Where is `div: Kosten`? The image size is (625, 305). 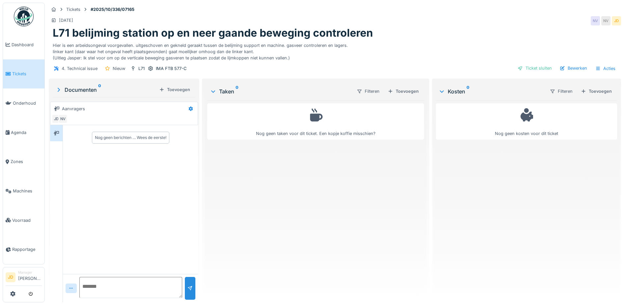
div: Kosten is located at coordinates (491, 91).